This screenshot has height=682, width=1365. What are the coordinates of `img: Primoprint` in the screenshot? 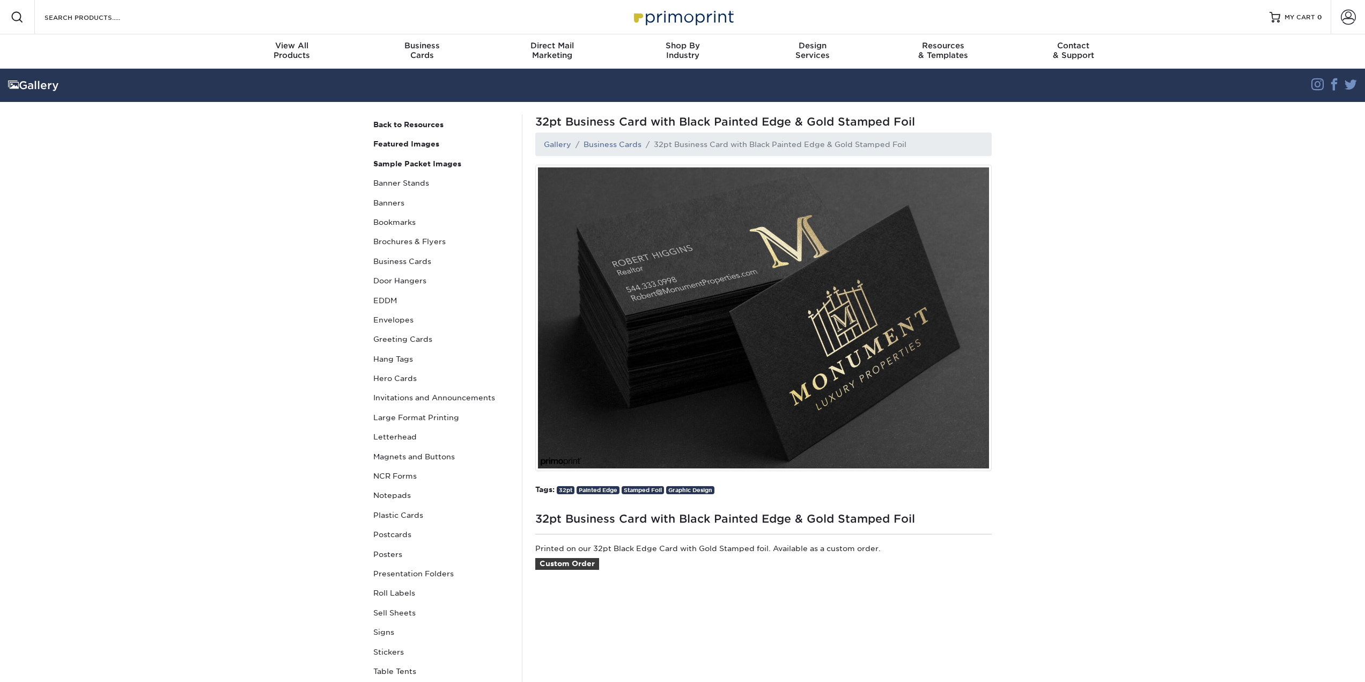 It's located at (683, 17).